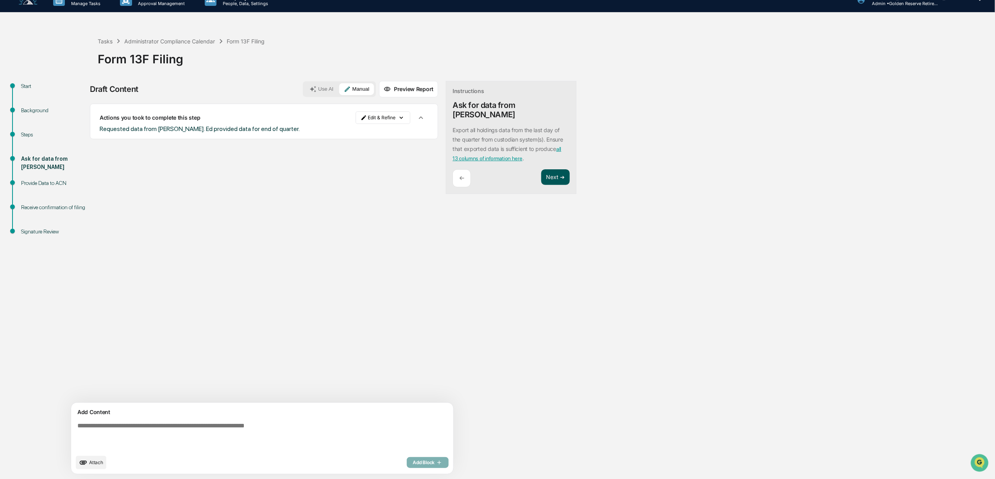 Image resolution: width=995 pixels, height=479 pixels. I want to click on p: Approval Management, so click(161, 4).